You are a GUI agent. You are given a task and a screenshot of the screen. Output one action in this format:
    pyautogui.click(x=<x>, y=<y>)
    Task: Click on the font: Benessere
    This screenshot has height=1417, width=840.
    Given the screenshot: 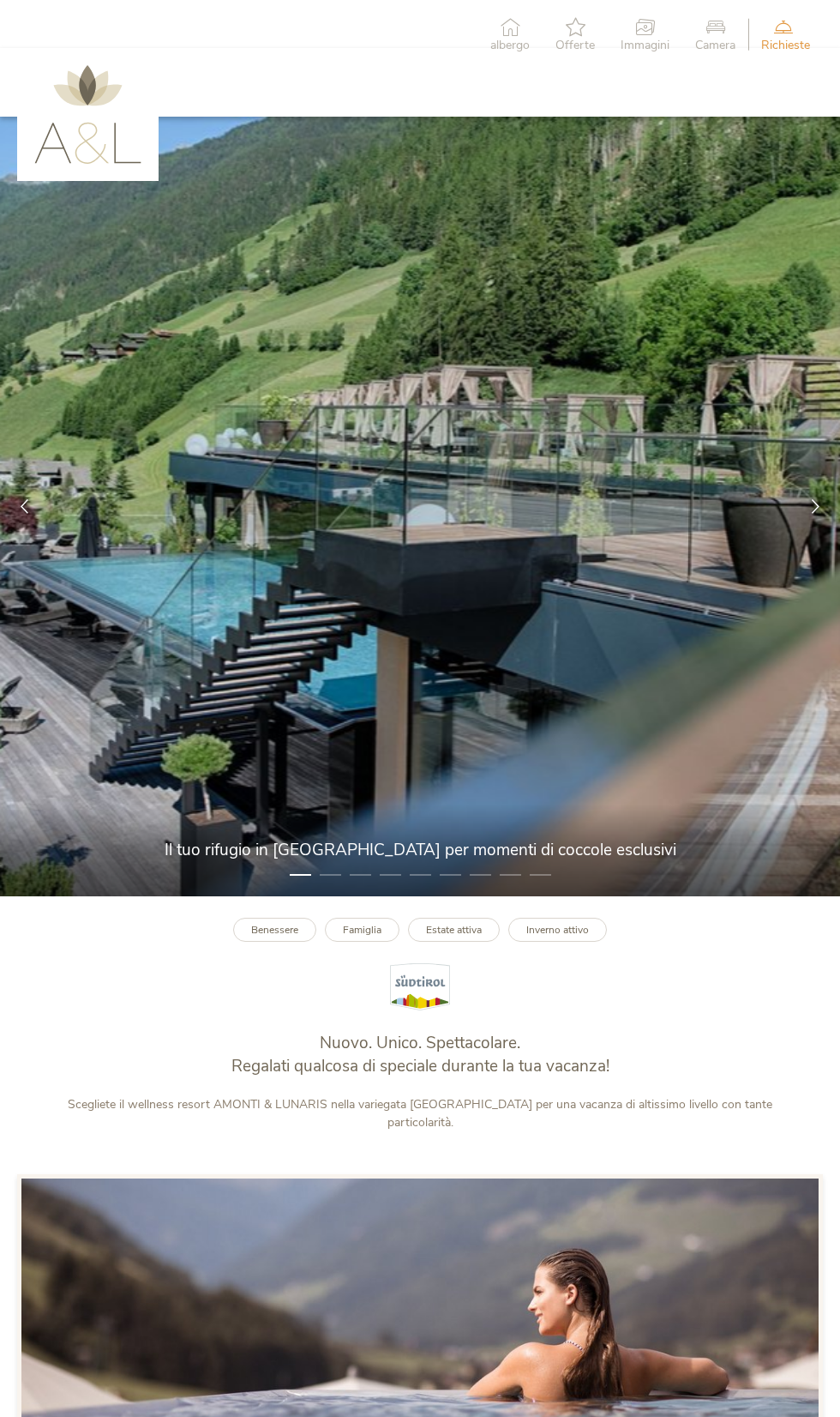 What is the action you would take?
    pyautogui.click(x=274, y=930)
    